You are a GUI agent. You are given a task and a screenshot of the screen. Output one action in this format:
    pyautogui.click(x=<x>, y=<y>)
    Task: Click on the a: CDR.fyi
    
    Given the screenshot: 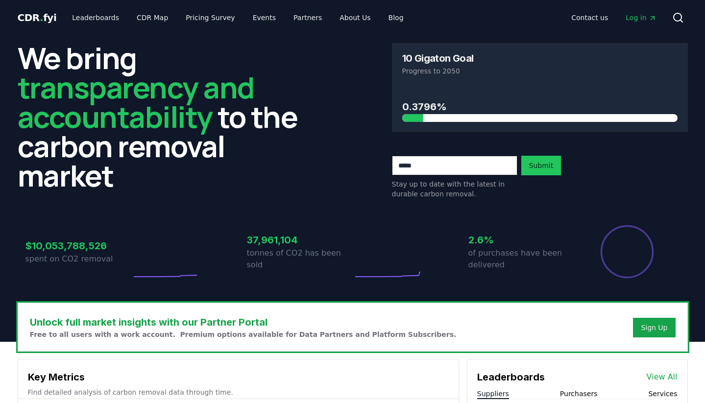 What is the action you would take?
    pyautogui.click(x=37, y=18)
    